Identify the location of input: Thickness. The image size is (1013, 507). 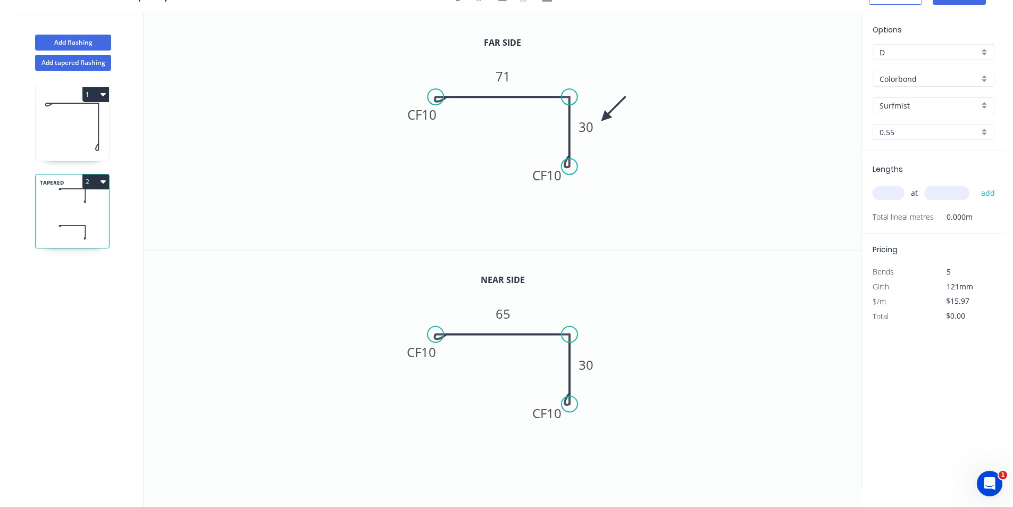
(929, 132).